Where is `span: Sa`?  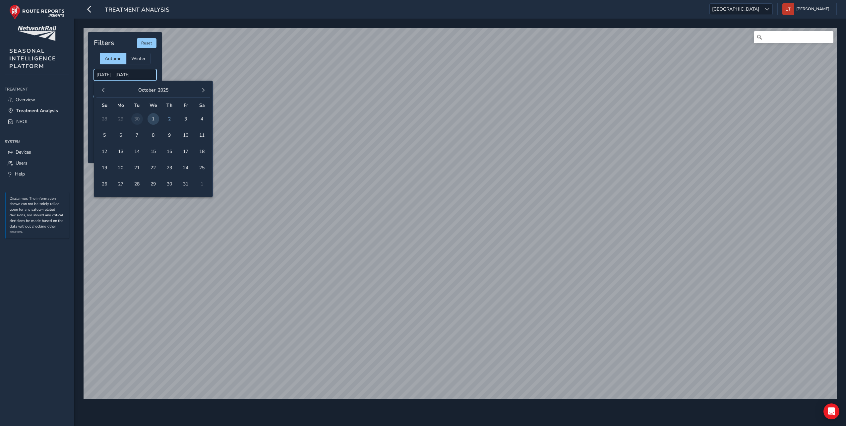 span: Sa is located at coordinates (202, 105).